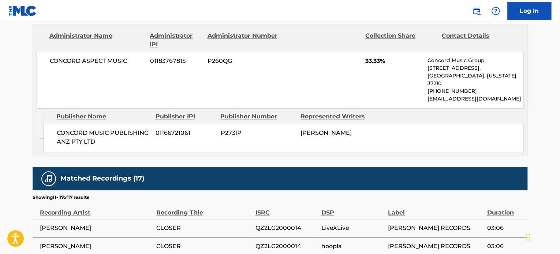  What do you see at coordinates (23, 11) in the screenshot?
I see `img: MLC Logo` at bounding box center [23, 11].